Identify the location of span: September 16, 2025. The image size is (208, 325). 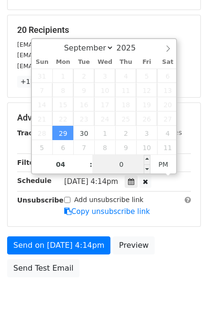
(84, 104).